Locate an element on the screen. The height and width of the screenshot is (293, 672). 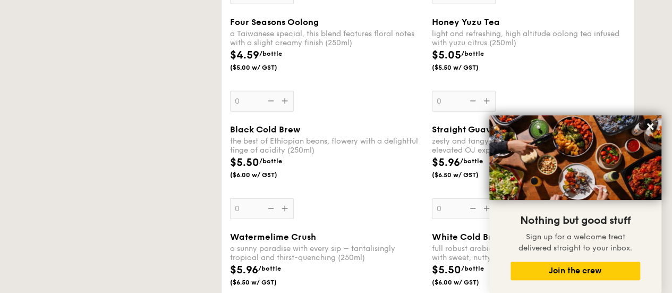
div: a Taiwanese special, this blend features floral notes with a slight creamy finish (250ml) is located at coordinates (327, 38).